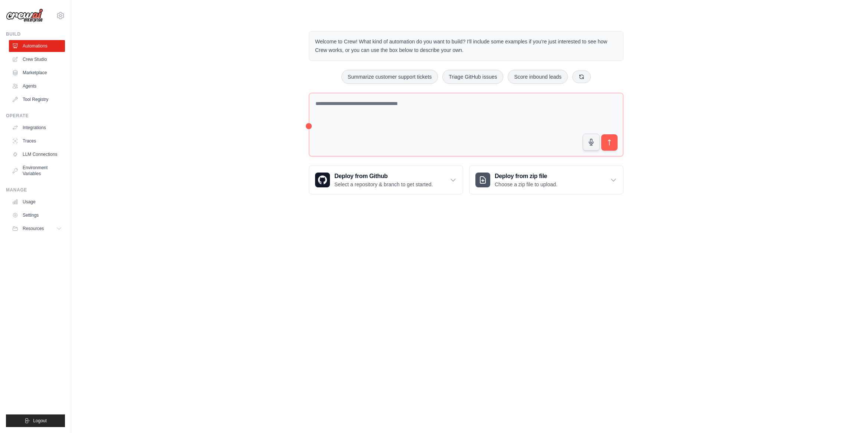 The height and width of the screenshot is (433, 861). What do you see at coordinates (37, 99) in the screenshot?
I see `a: Tool Registry` at bounding box center [37, 99].